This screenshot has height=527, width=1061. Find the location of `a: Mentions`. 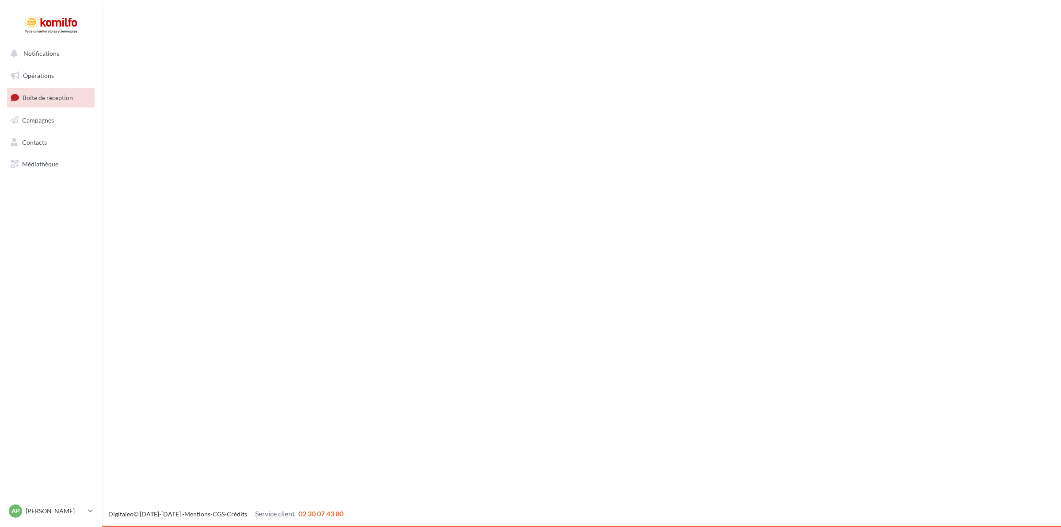

a: Mentions is located at coordinates (197, 513).